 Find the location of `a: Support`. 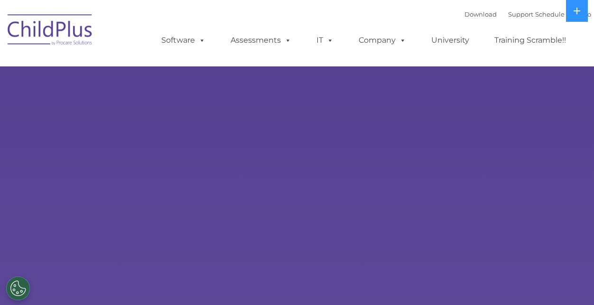

a: Support is located at coordinates (521, 14).